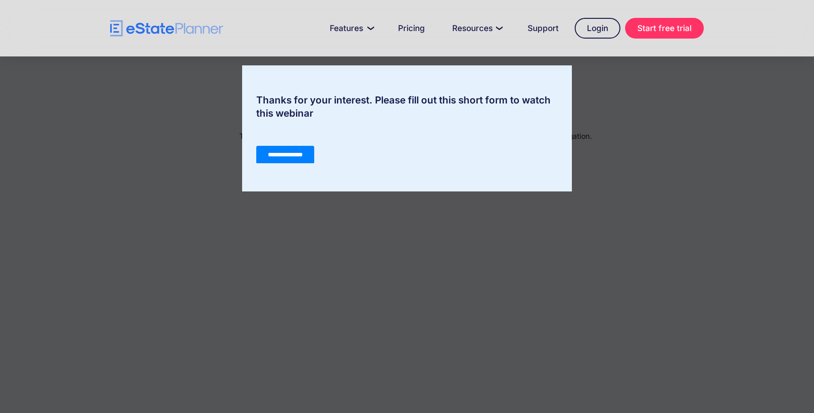 This screenshot has height=413, width=814. Describe the element at coordinates (597, 28) in the screenshot. I see `a: Login` at that location.